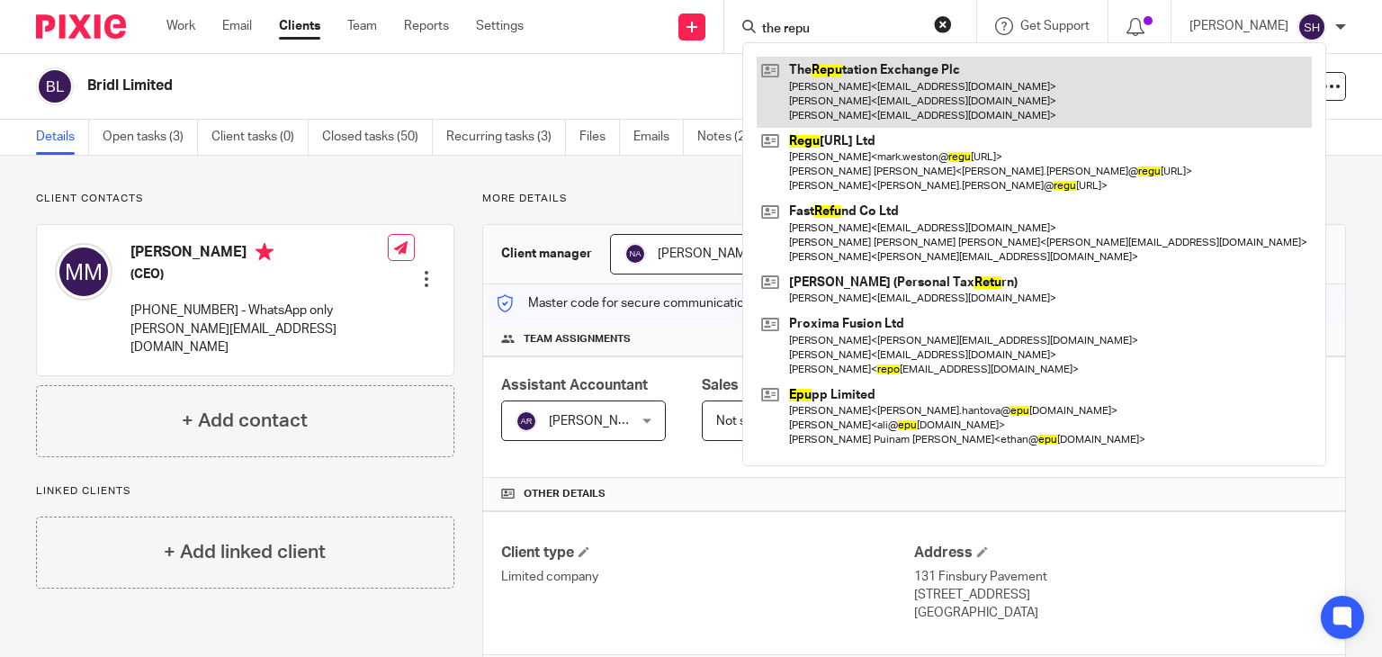 This screenshot has height=657, width=1382. Describe the element at coordinates (652, 303) in the screenshot. I see `p: Master code for secure communications and files` at that location.